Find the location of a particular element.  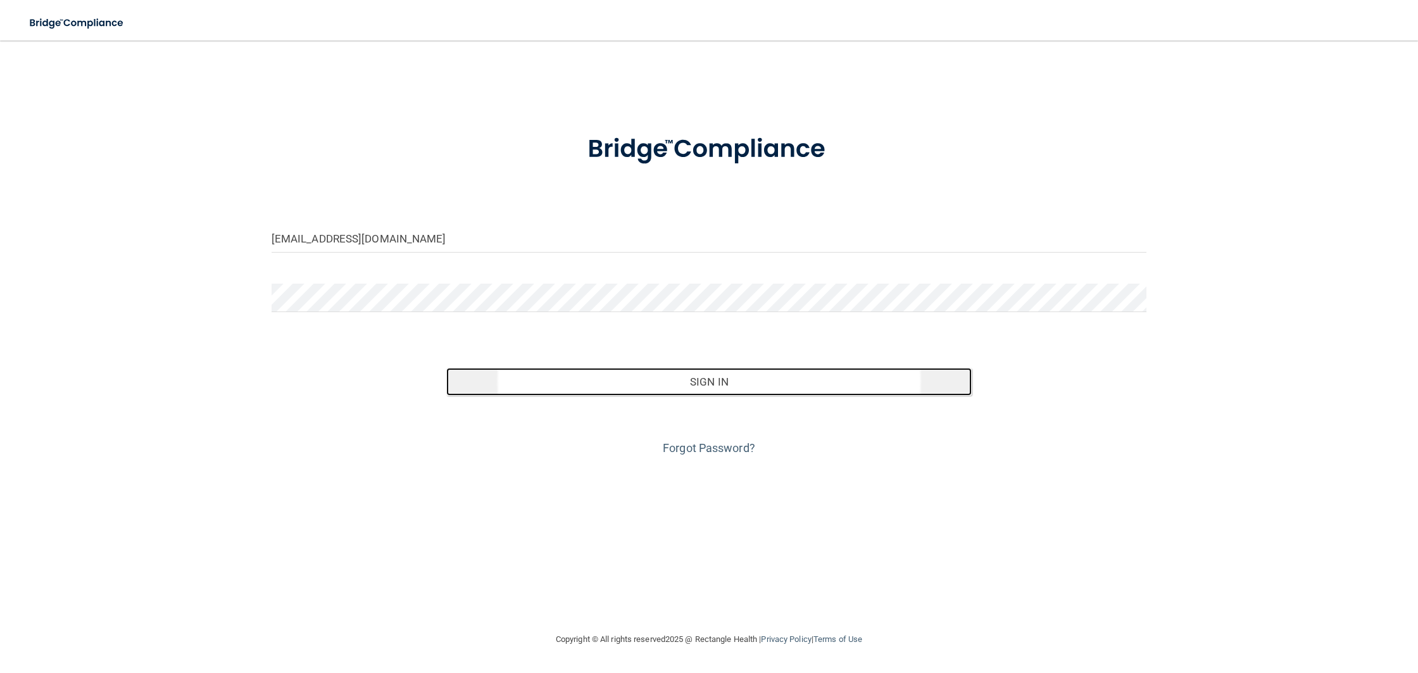

a: Terms of Use is located at coordinates (837, 639).